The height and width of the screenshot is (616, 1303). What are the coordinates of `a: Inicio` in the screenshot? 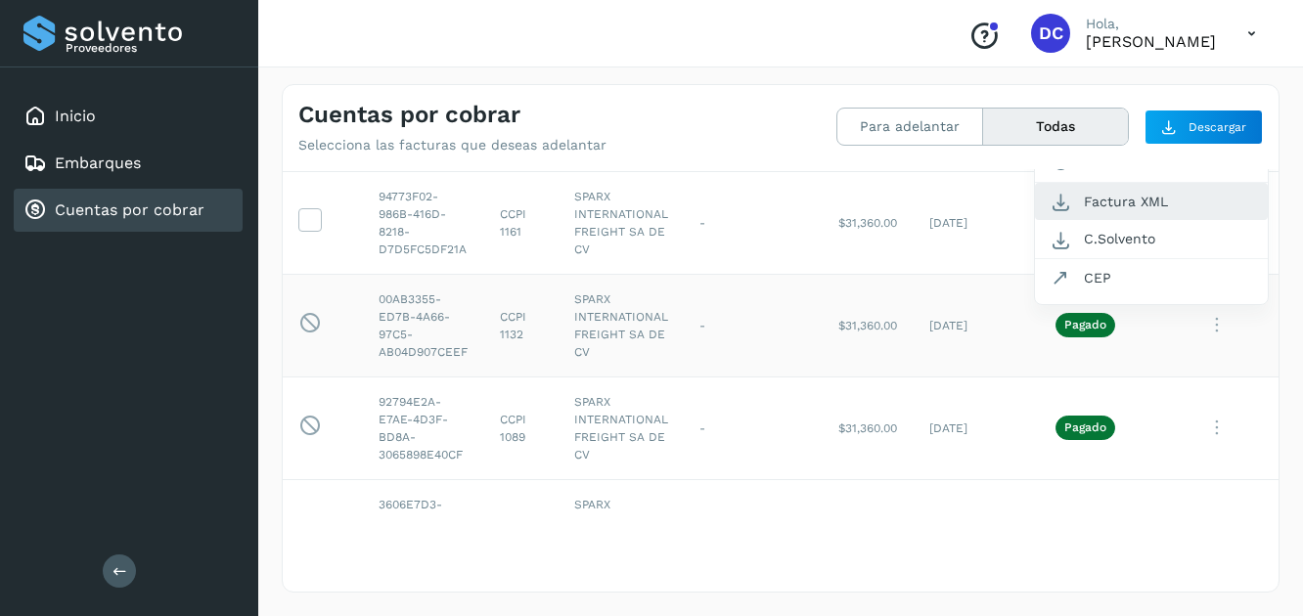 It's located at (75, 115).